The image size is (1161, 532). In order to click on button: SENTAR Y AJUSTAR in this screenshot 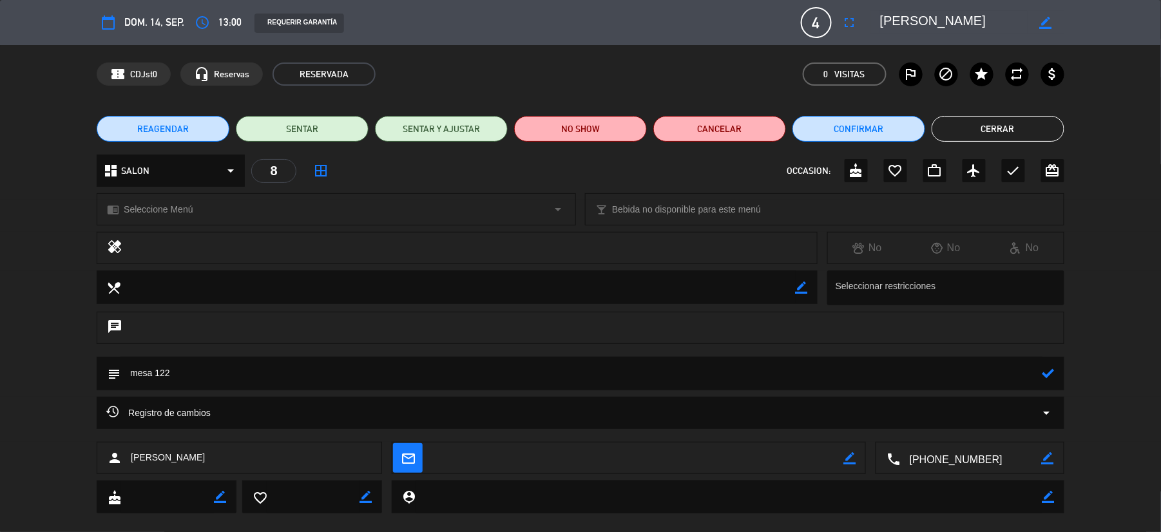, I will do `click(441, 129)`.